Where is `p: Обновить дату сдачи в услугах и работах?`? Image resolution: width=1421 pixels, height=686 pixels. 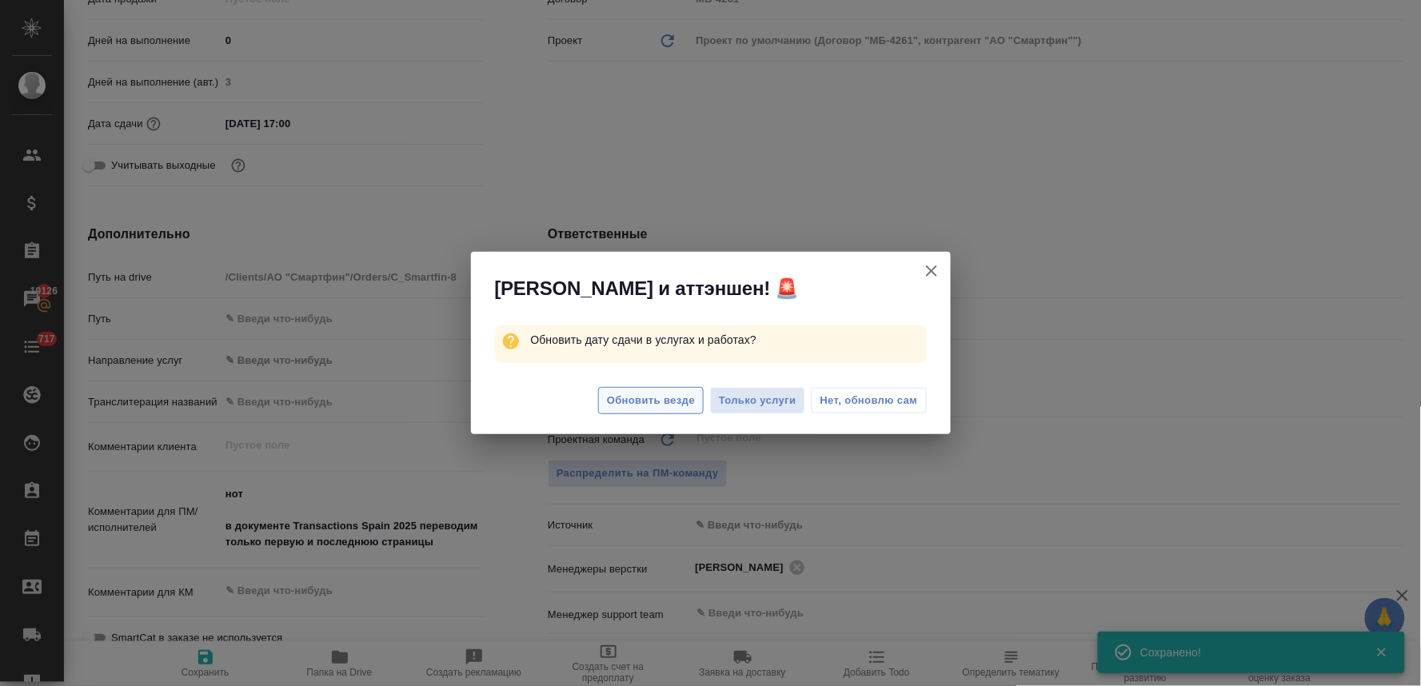 p: Обновить дату сдачи в услугах и работах? is located at coordinates (728, 340).